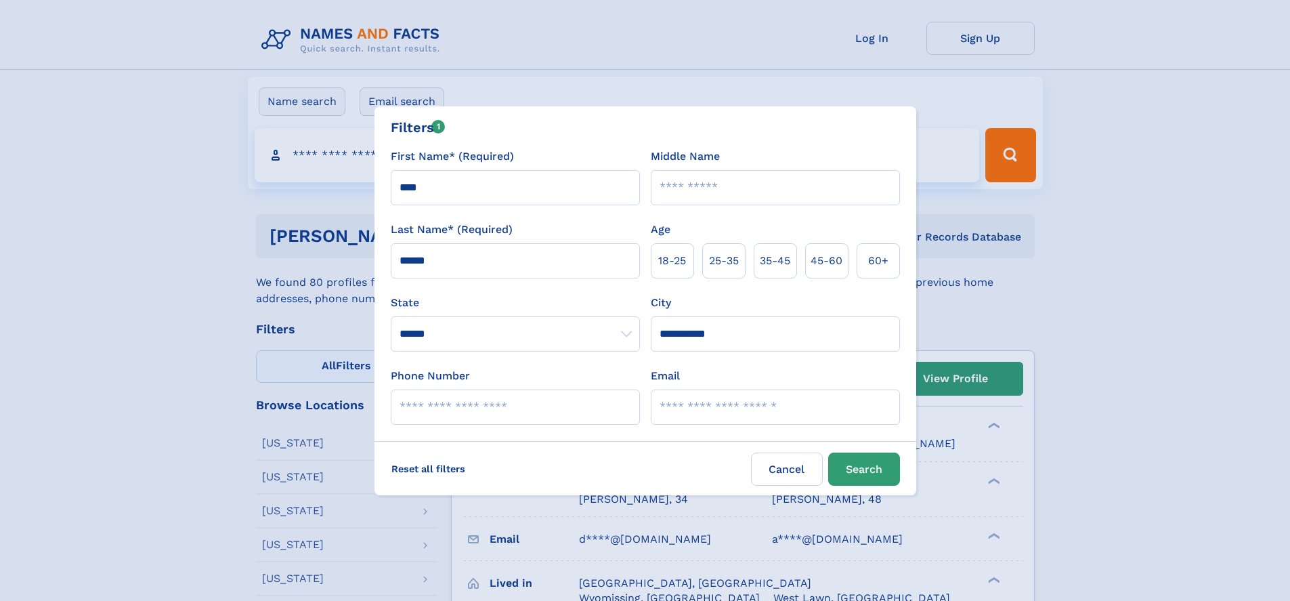 The height and width of the screenshot is (601, 1290). Describe the element at coordinates (775, 261) in the screenshot. I see `span: 35‑45` at that location.